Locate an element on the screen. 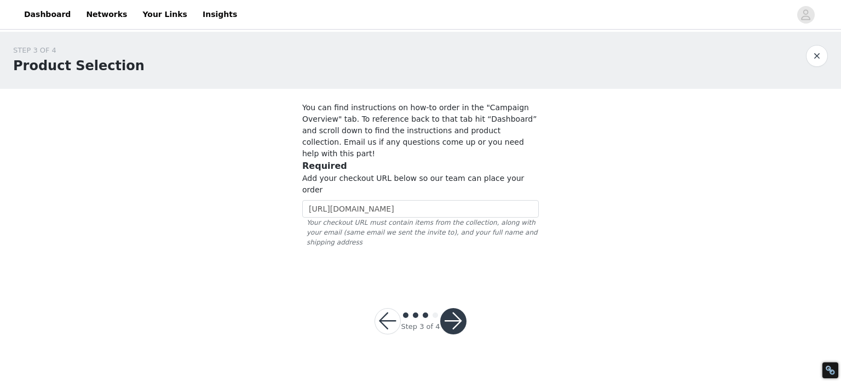  h3: Required is located at coordinates (421, 166).